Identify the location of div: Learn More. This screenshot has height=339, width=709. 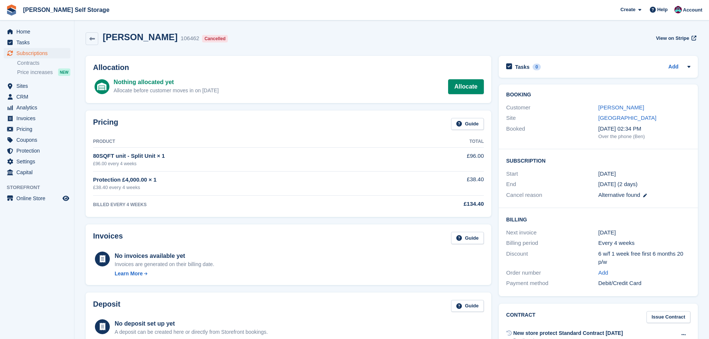
(128, 273).